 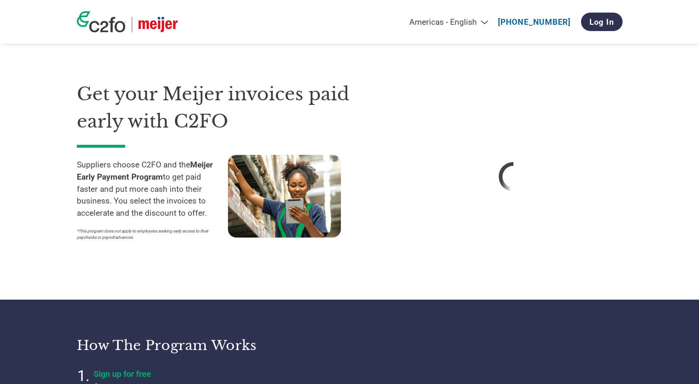 What do you see at coordinates (145, 171) in the screenshot?
I see `strong: Meijer Early Payment Program` at bounding box center [145, 171].